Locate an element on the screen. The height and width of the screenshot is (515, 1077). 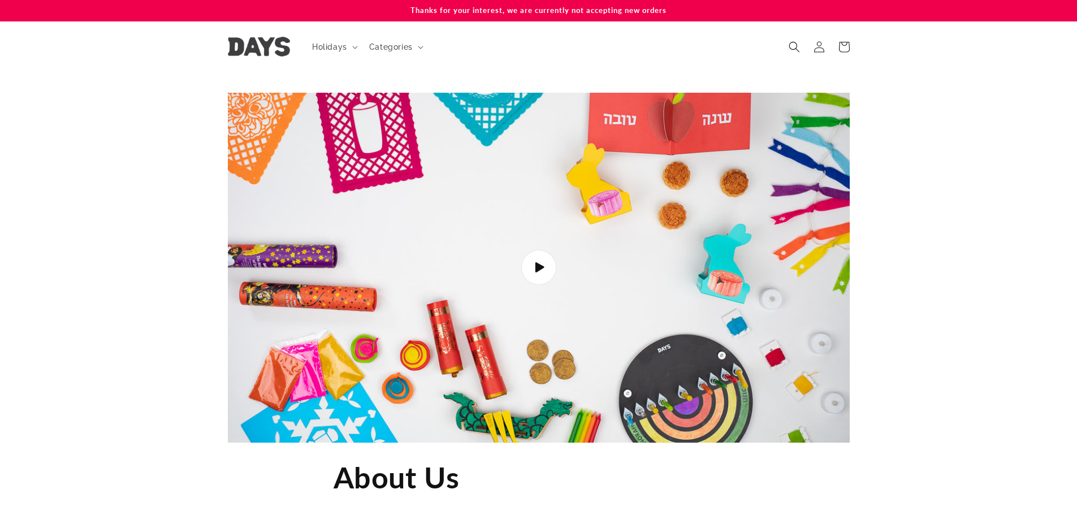
span: Categories is located at coordinates (391, 47).